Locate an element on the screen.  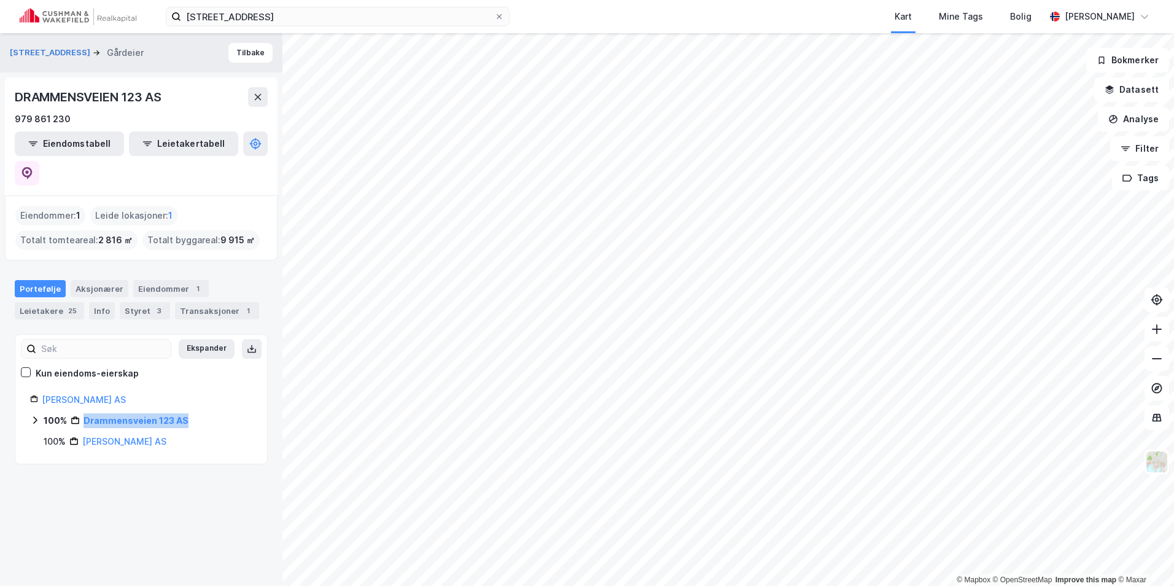
button: Ekspander is located at coordinates (206, 349).